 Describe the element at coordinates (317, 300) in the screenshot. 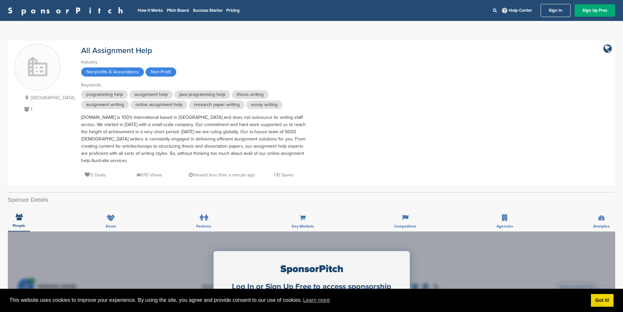

I see `a: learn more about cookies` at that location.